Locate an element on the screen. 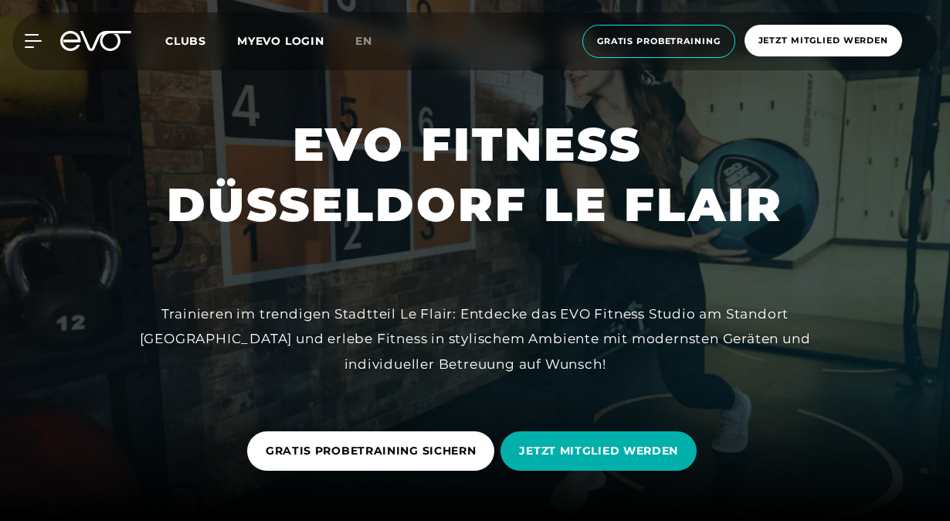  a: GRATIS PROBETRAINING SICHERN is located at coordinates (374, 450).